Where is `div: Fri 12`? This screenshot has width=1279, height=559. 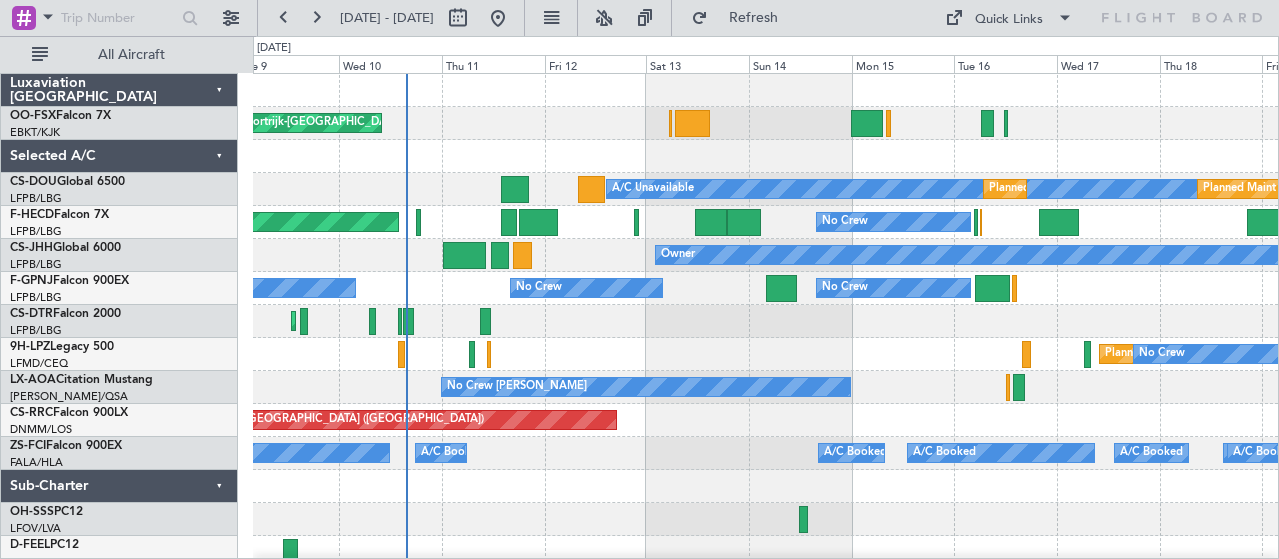 div: Fri 12 is located at coordinates (596, 64).